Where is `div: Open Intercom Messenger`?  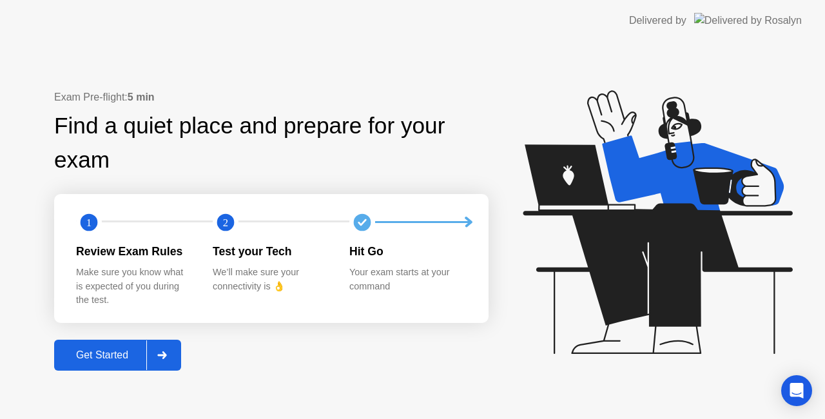 div: Open Intercom Messenger is located at coordinates (797, 391).